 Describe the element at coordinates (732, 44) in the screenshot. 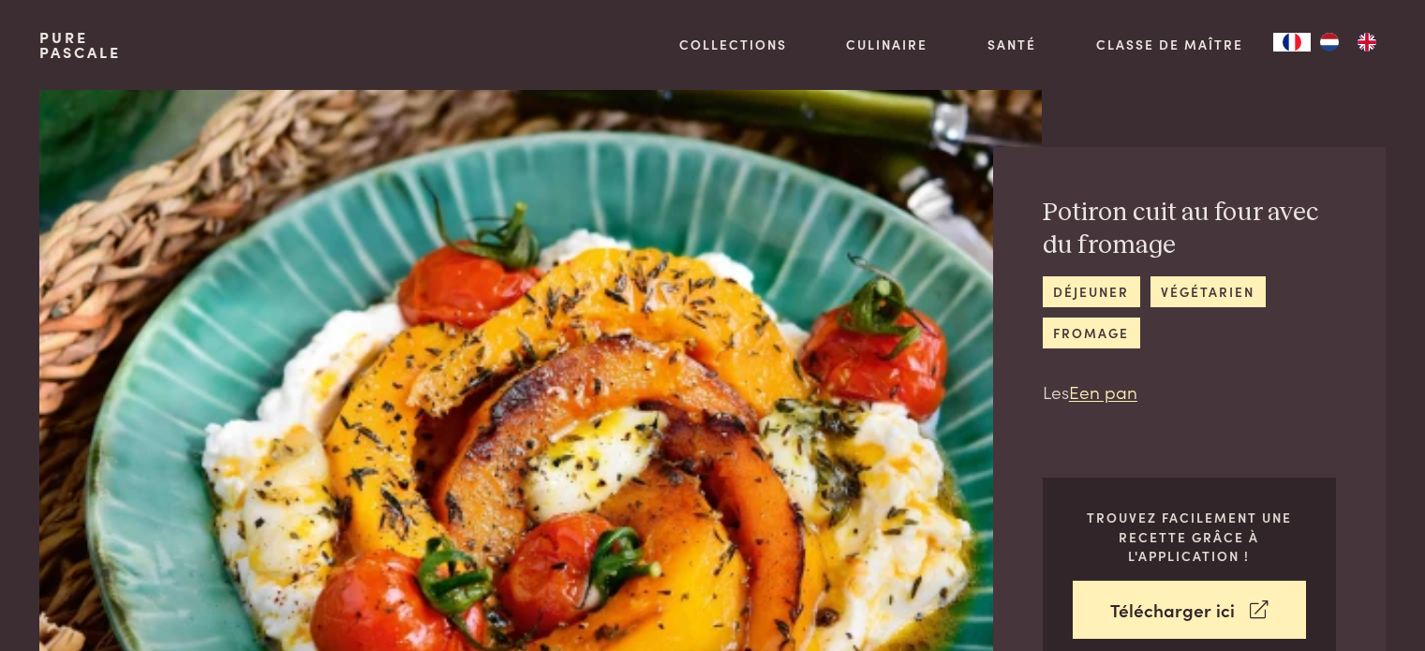

I see `a: Collections` at that location.